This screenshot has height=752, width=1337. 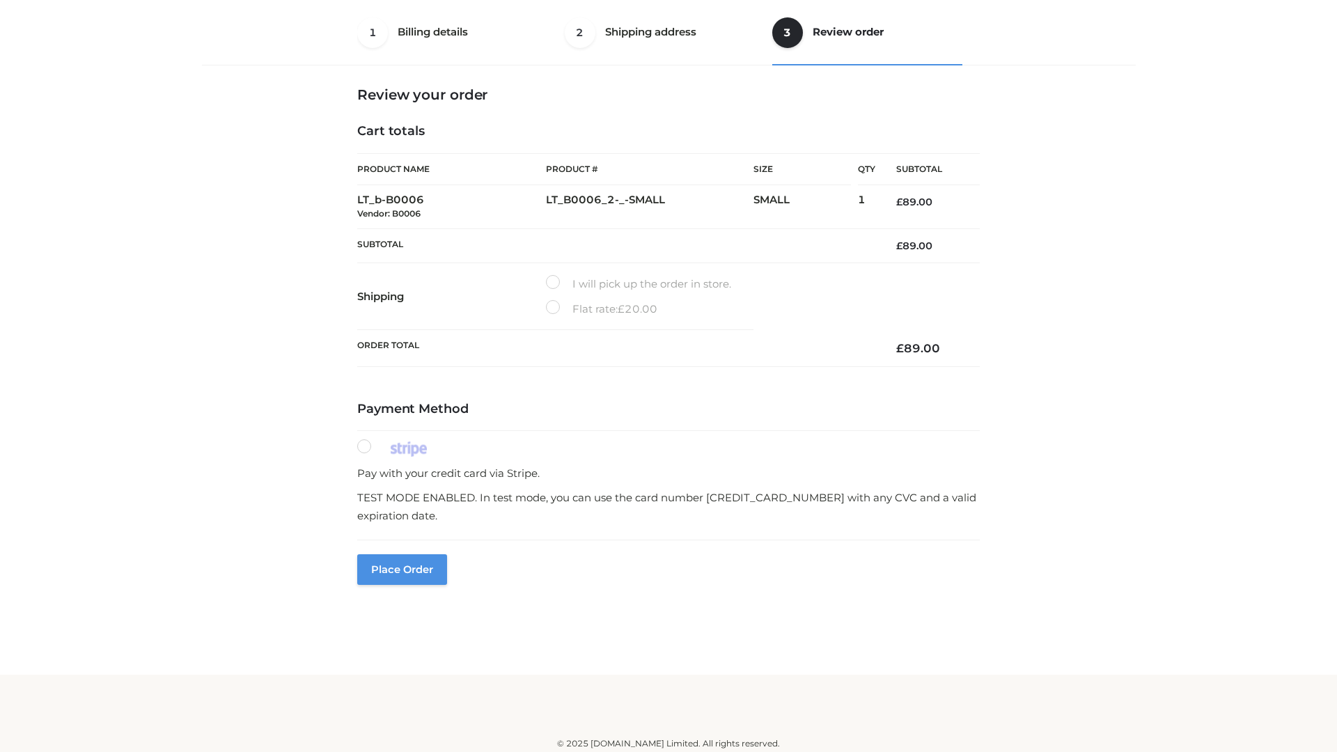 What do you see at coordinates (668, 409) in the screenshot?
I see `h4: Payment Method` at bounding box center [668, 409].